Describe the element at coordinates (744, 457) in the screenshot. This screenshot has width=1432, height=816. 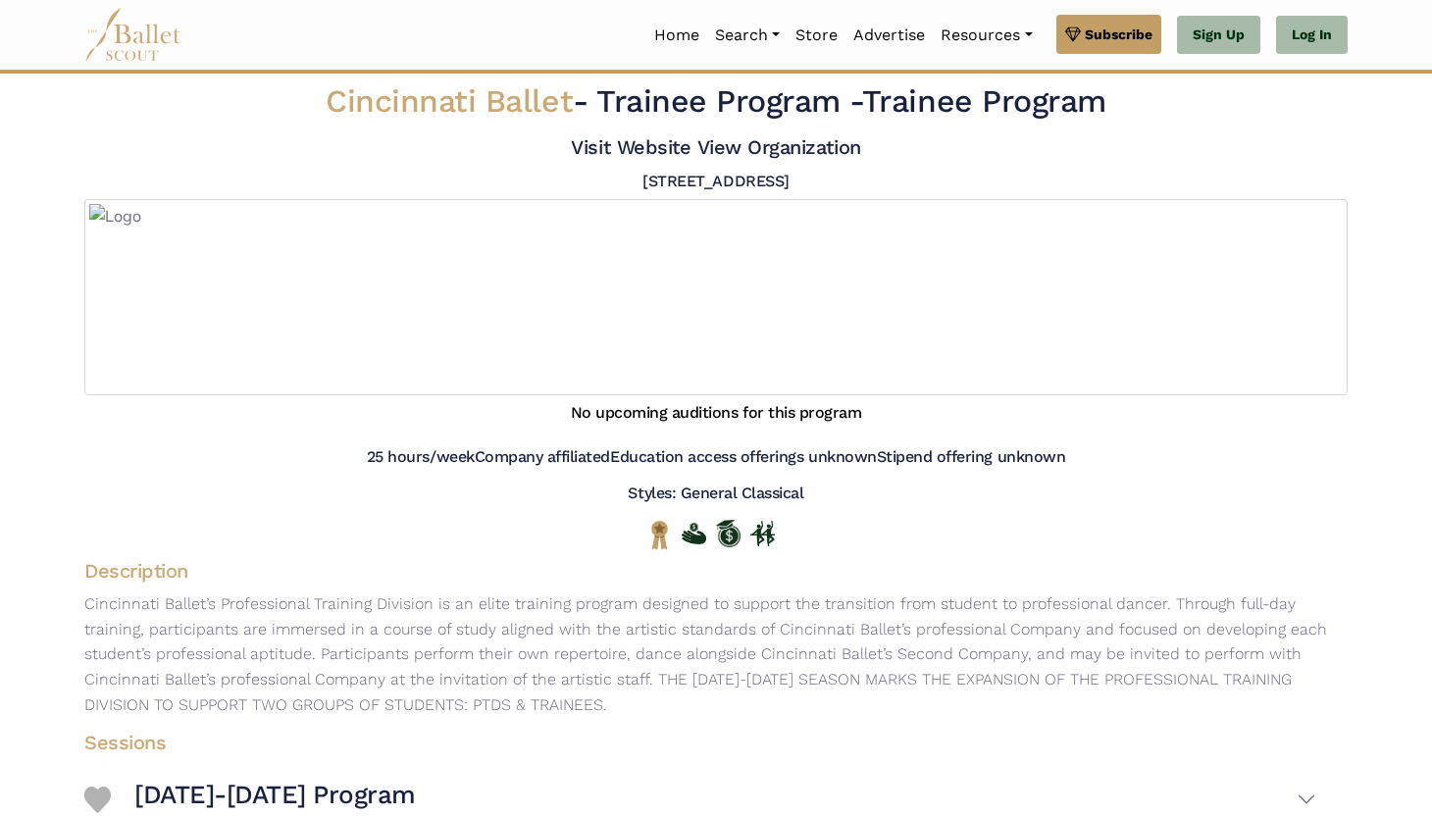
I see `h5: Education access offerings unknown` at that location.